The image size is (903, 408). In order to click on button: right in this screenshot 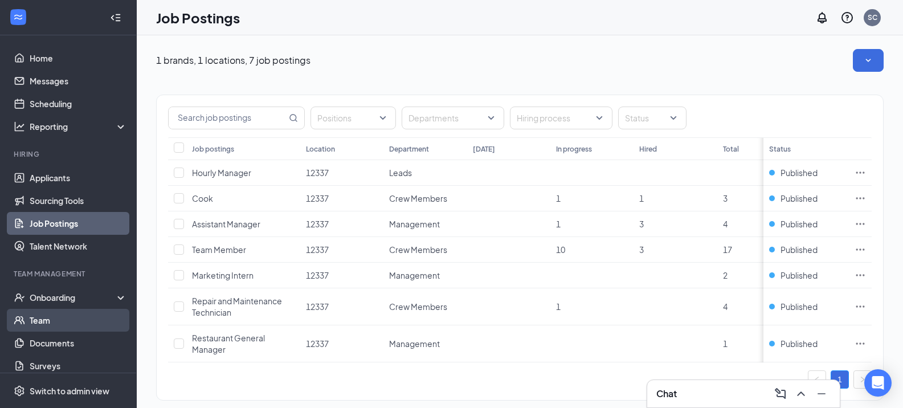, I will do `click(863, 380)`.